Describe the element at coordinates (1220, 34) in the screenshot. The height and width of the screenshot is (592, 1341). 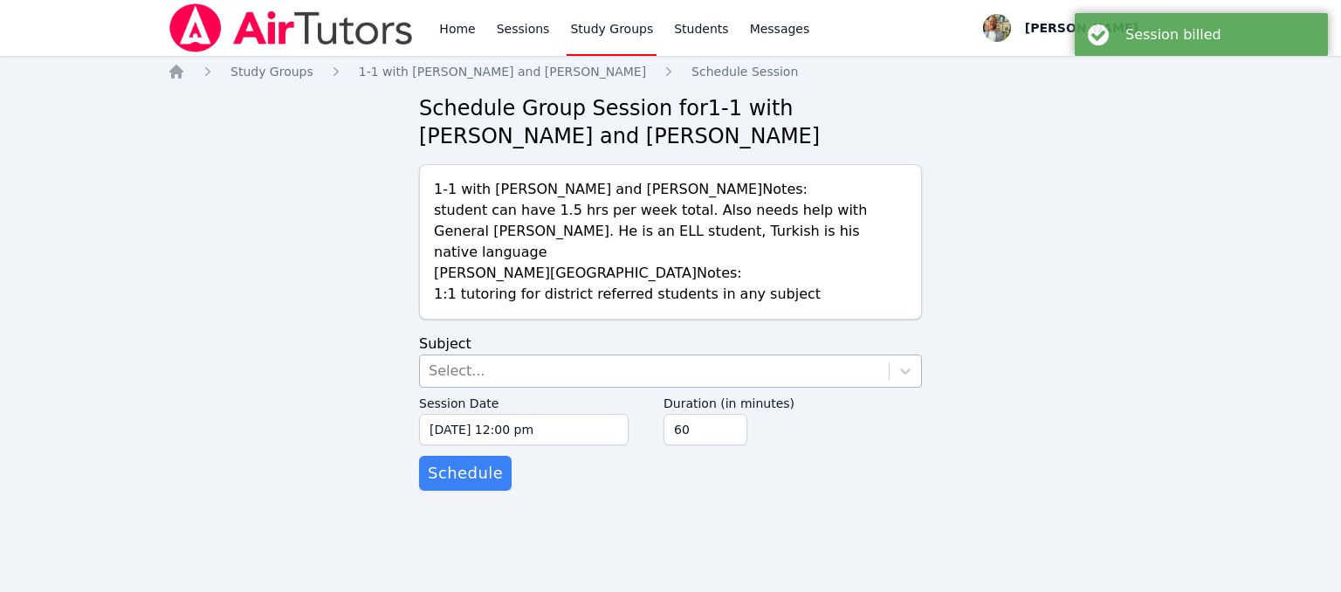
I see `div: Session billed` at that location.